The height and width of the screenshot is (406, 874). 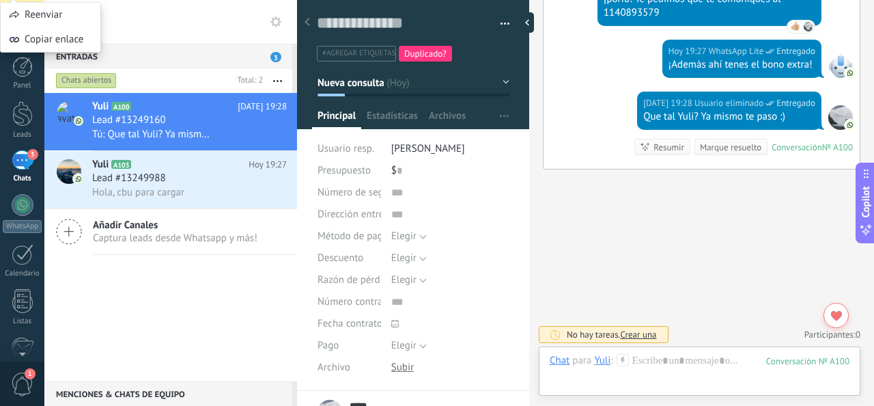 I want to click on div: Que tal Yuli? Ya mismo te paso :), so click(x=729, y=117).